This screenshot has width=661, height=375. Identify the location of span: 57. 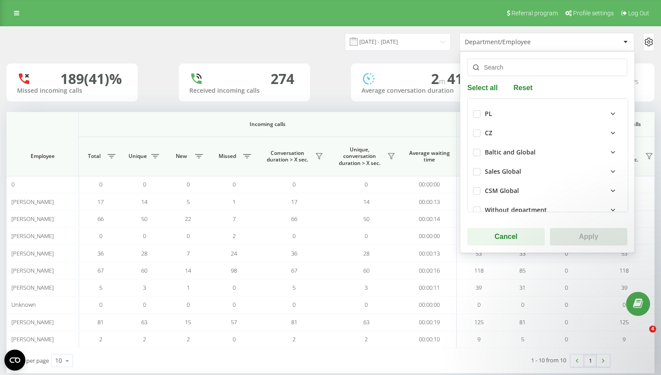
(234, 322).